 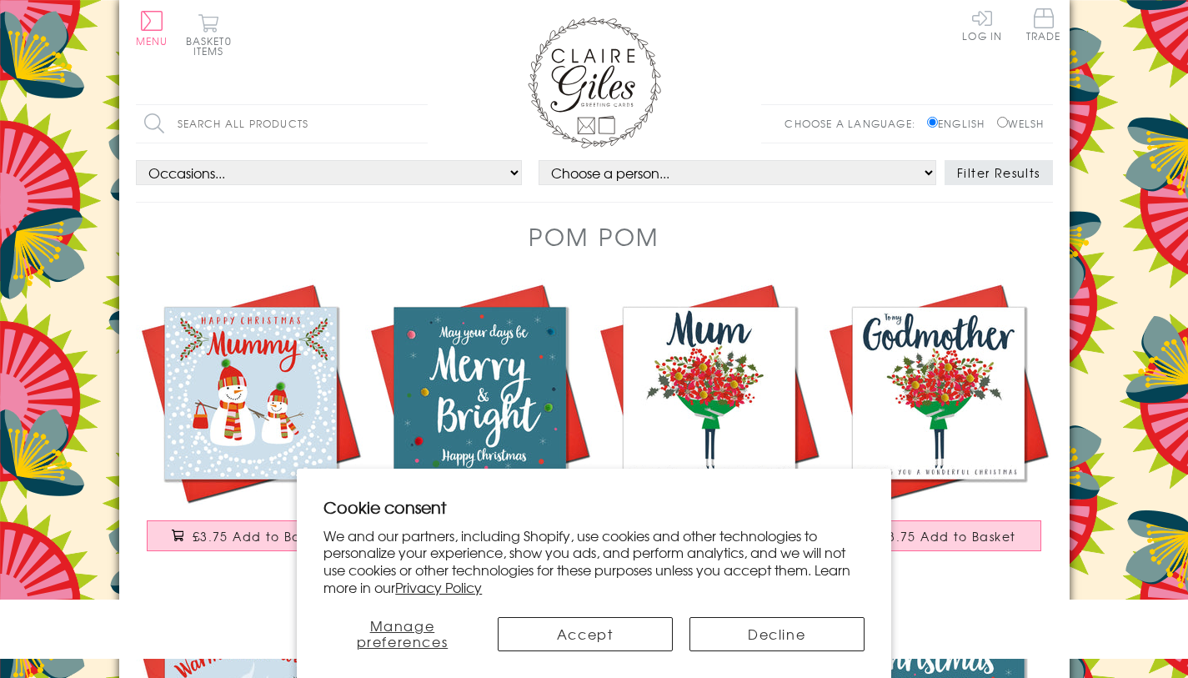 I want to click on a: Trade, so click(x=1044, y=26).